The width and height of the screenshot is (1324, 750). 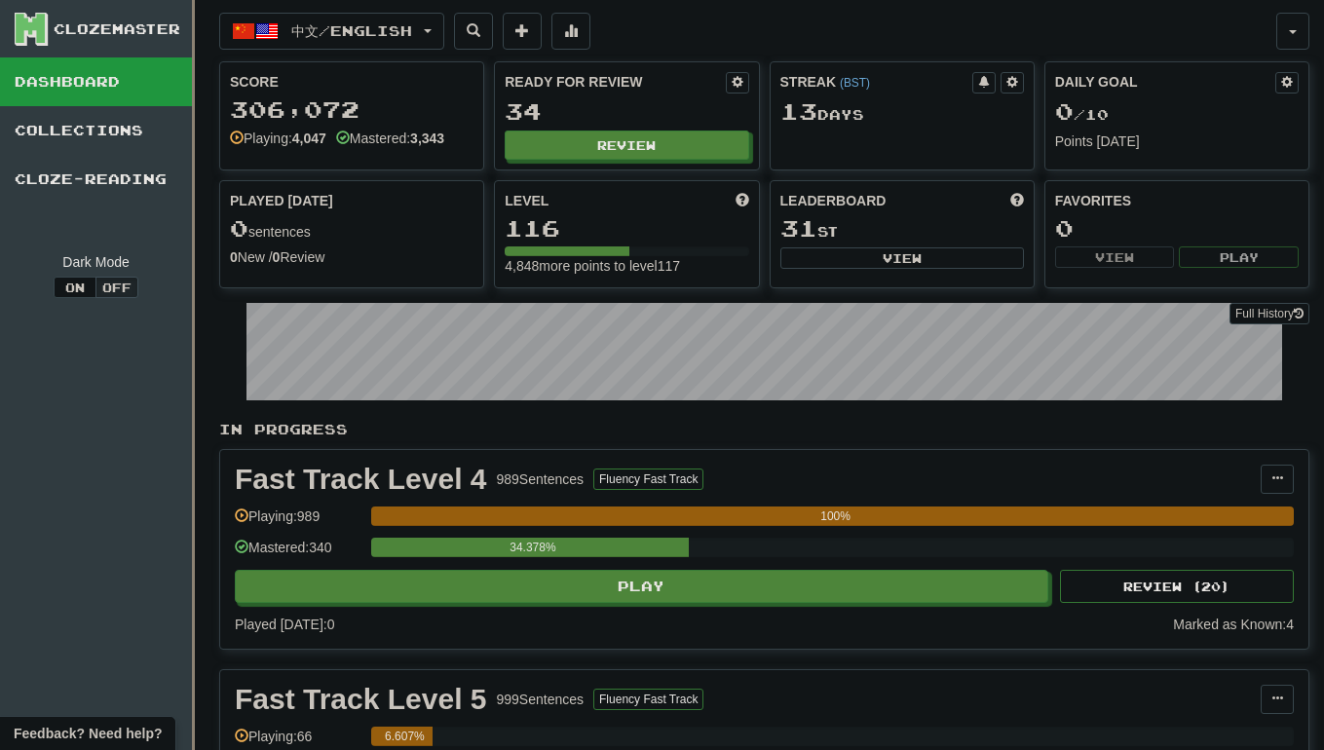 I want to click on p: In Progress, so click(x=764, y=430).